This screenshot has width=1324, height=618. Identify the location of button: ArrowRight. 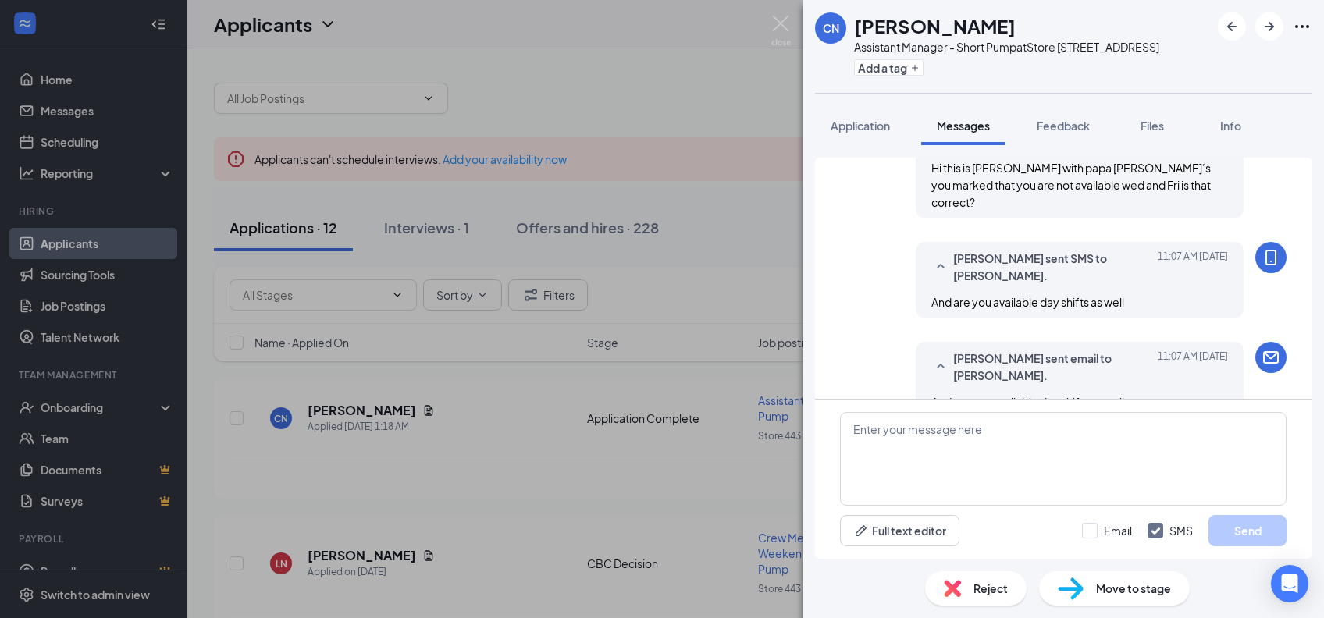
(1269, 27).